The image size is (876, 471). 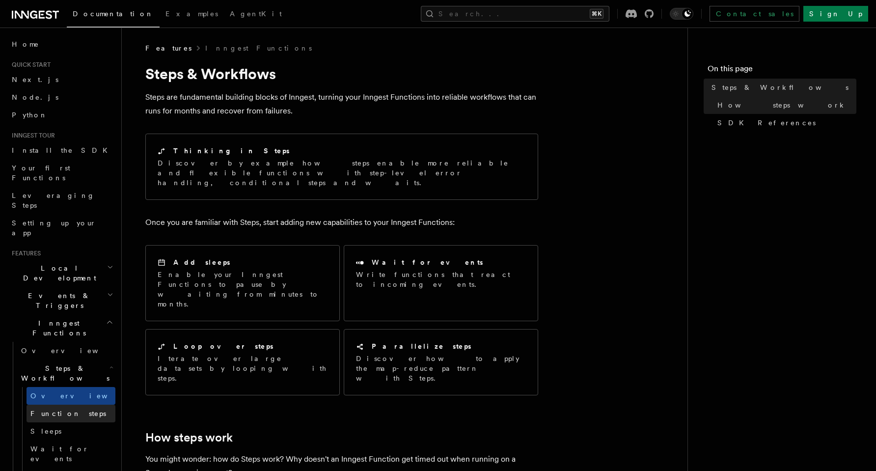 I want to click on span: Quick start, so click(x=29, y=65).